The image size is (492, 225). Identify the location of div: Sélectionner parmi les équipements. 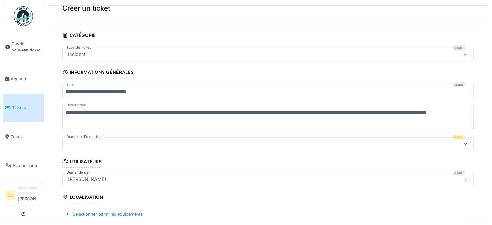
(104, 214).